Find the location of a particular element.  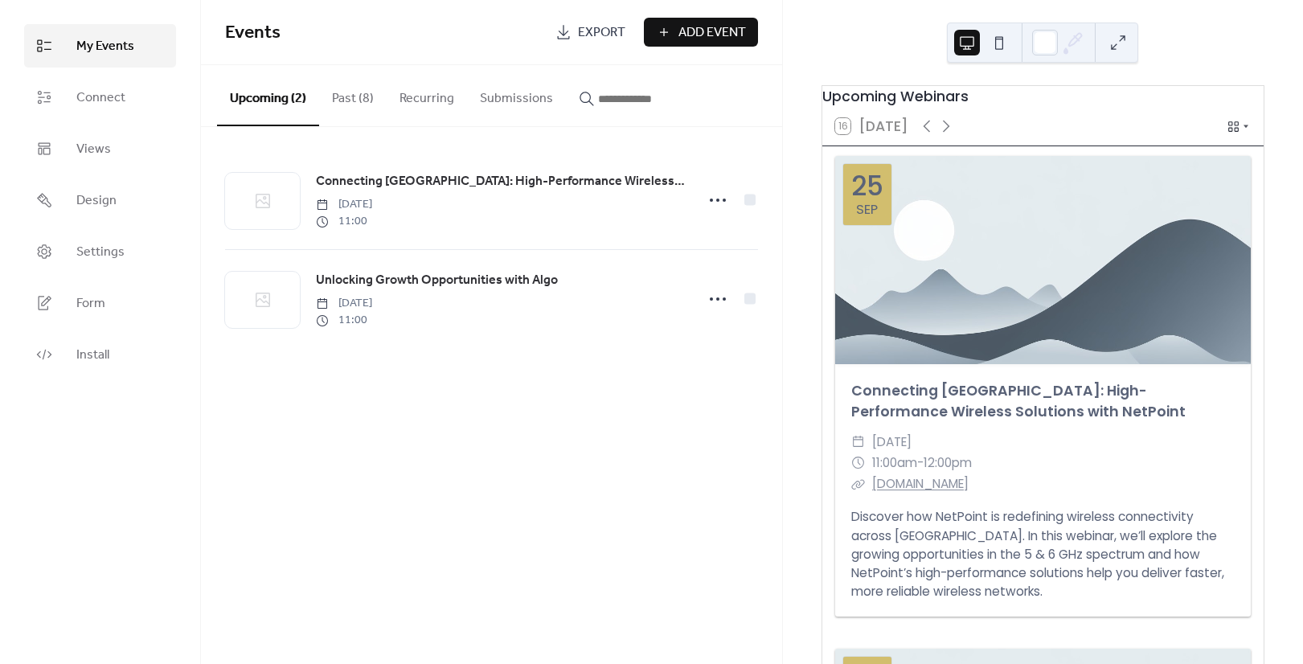

a: Unlocking Growth Opportunities with Algo is located at coordinates (436, 281).